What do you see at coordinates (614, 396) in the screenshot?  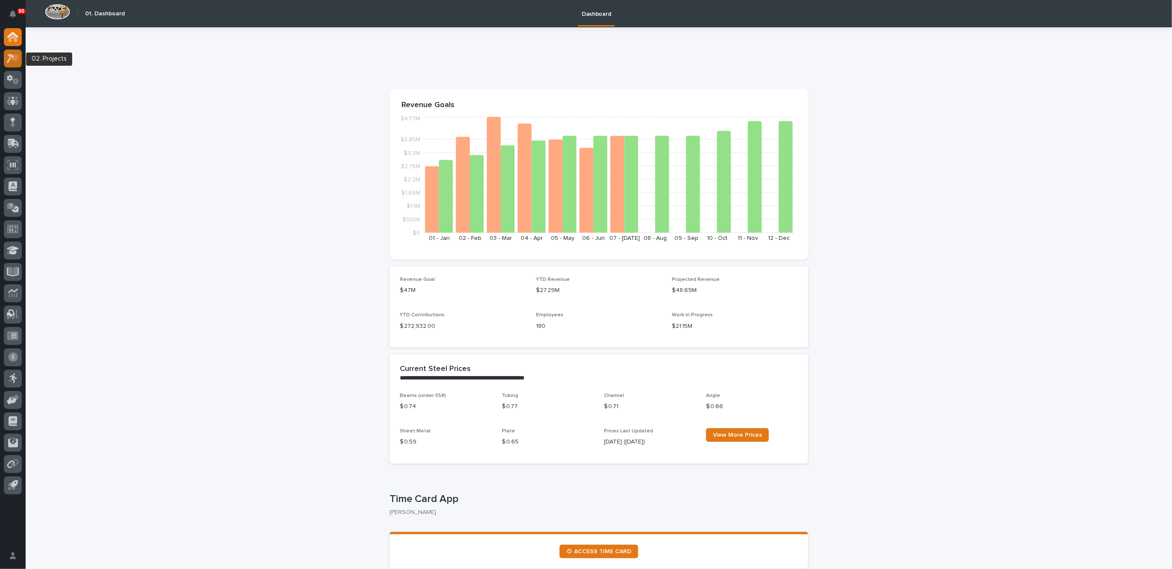 I see `span: Channel` at bounding box center [614, 396].